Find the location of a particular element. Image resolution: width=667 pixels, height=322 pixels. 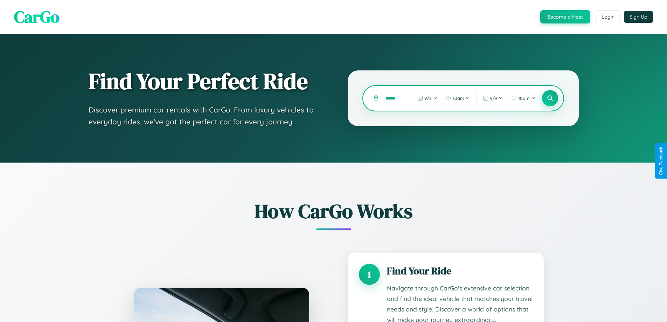

span: 9 / 8 is located at coordinates (428, 98).